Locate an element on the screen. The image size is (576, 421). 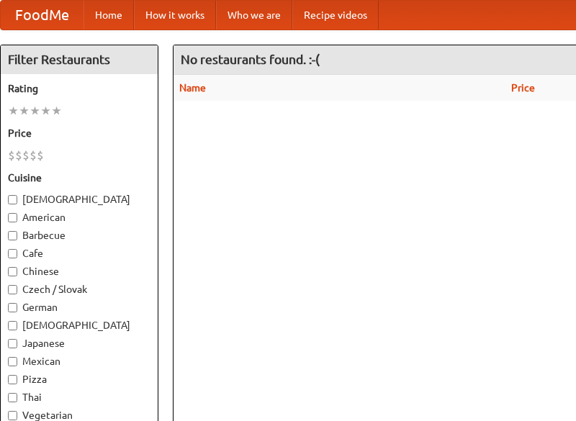
input: Mexican is located at coordinates (12, 361).